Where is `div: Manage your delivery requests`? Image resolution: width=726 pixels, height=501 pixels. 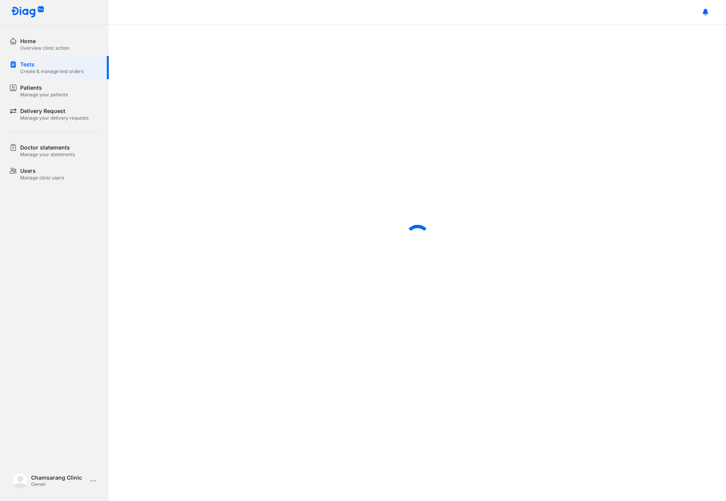
div: Manage your delivery requests is located at coordinates (54, 118).